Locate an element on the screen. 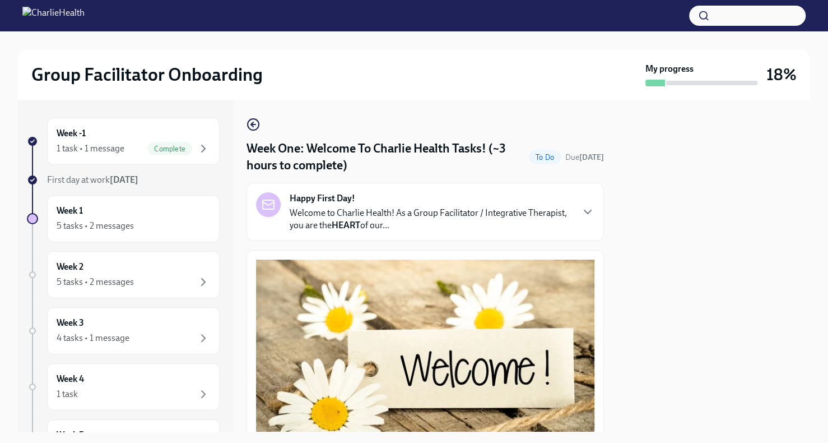  strong: Happy First Day! is located at coordinates (322, 198).